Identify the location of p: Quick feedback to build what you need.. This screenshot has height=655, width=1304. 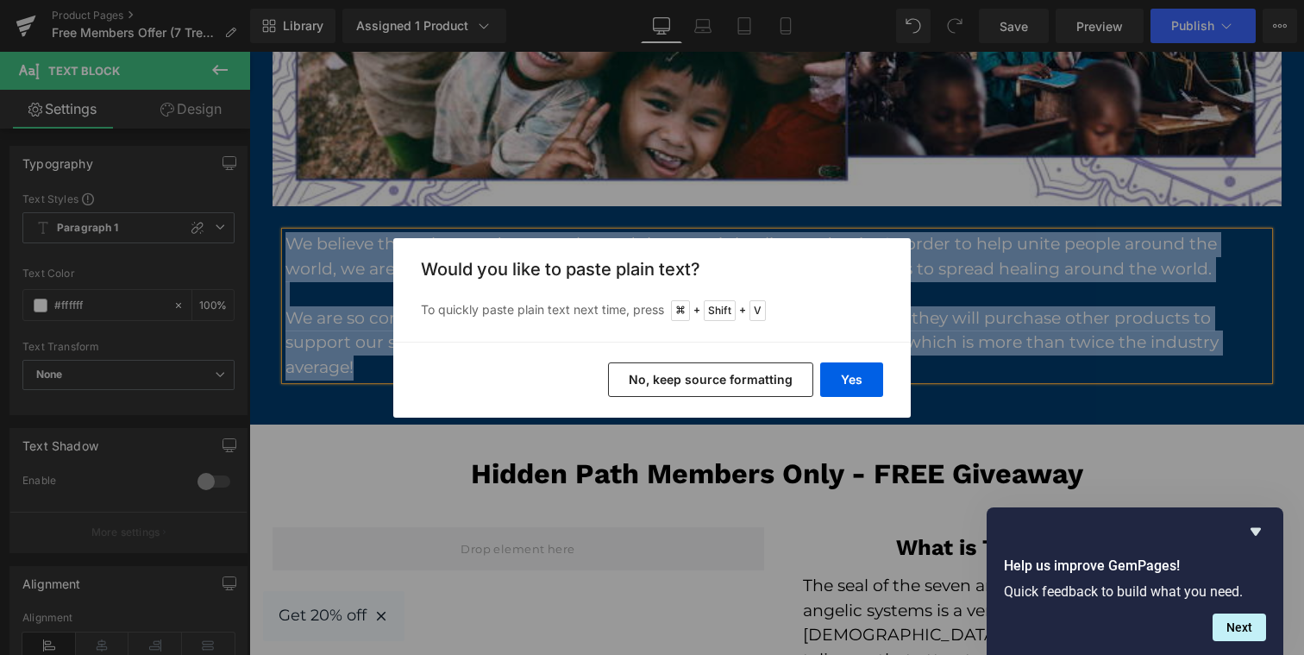
(1135, 591).